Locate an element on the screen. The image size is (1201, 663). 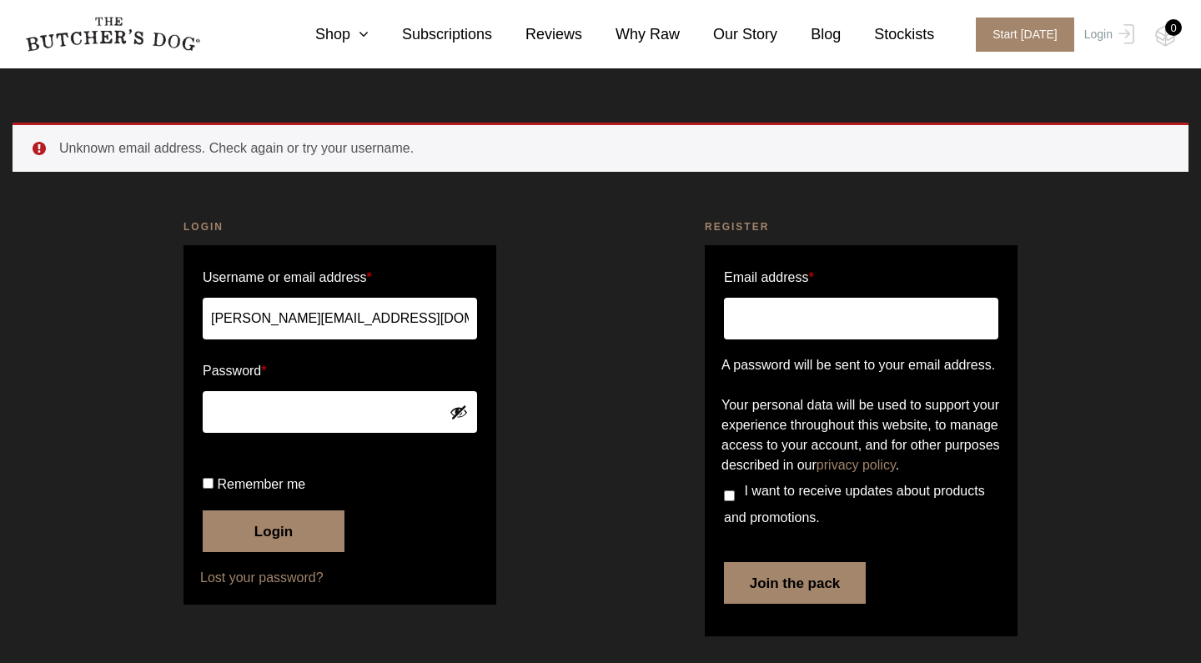
div: 0 is located at coordinates (1174, 28).